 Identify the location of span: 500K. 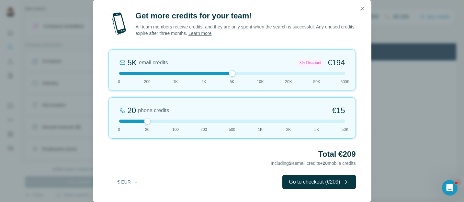
(345, 82).